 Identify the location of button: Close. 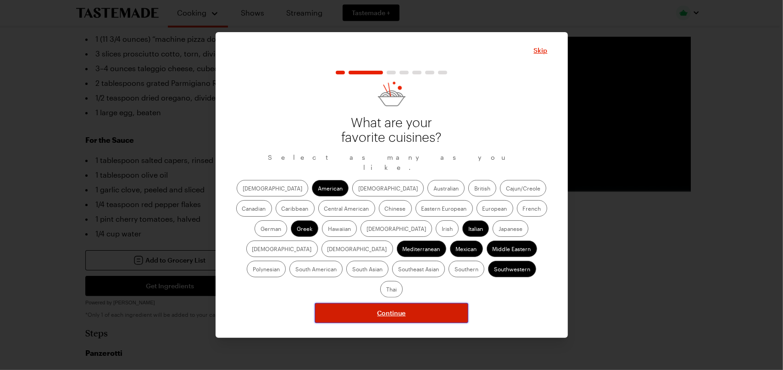
(541, 50).